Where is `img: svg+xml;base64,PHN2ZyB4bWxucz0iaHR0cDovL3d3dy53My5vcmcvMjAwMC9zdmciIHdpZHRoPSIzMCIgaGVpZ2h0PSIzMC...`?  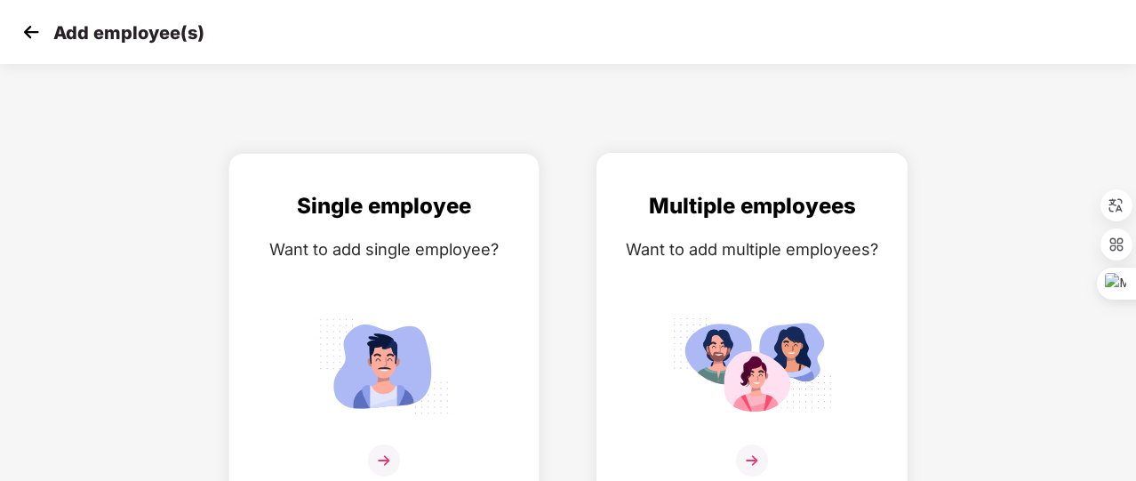 img: svg+xml;base64,PHN2ZyB4bWxucz0iaHR0cDovL3d3dy53My5vcmcvMjAwMC9zdmciIHdpZHRoPSIzMCIgaGVpZ2h0PSIzMC... is located at coordinates (31, 32).